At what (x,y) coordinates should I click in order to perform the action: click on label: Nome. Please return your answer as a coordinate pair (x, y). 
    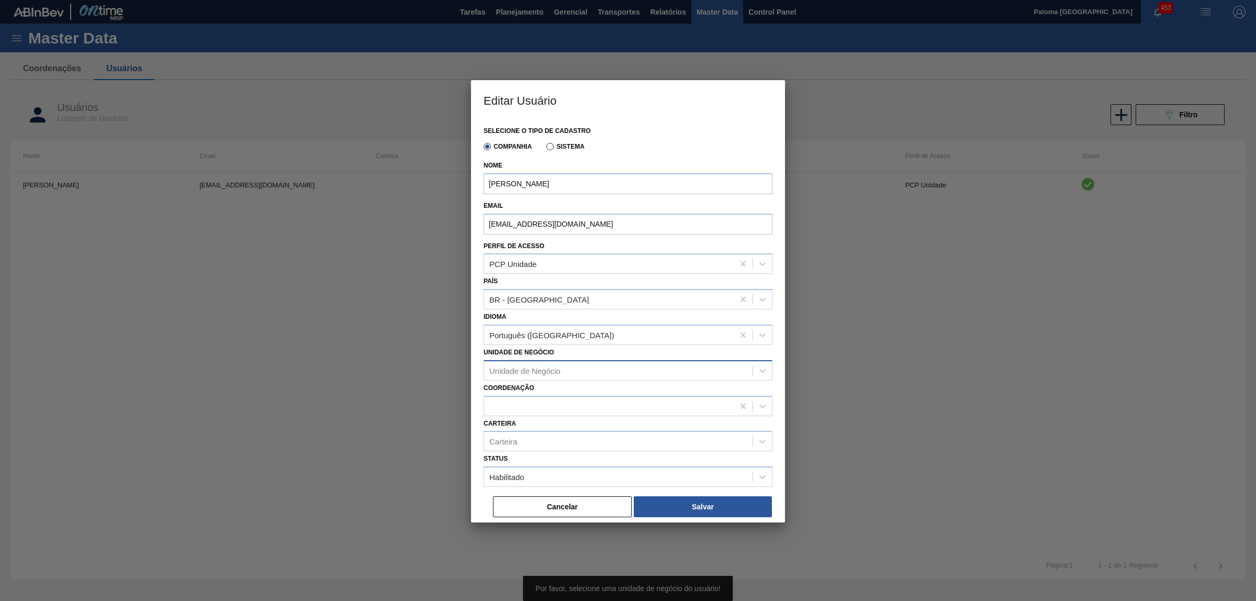
    Looking at the image, I should click on (628, 165).